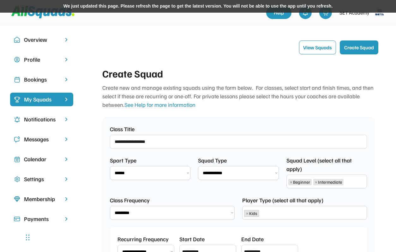 The height and width of the screenshot is (252, 396). I want to click on div: Class Title, so click(122, 129).